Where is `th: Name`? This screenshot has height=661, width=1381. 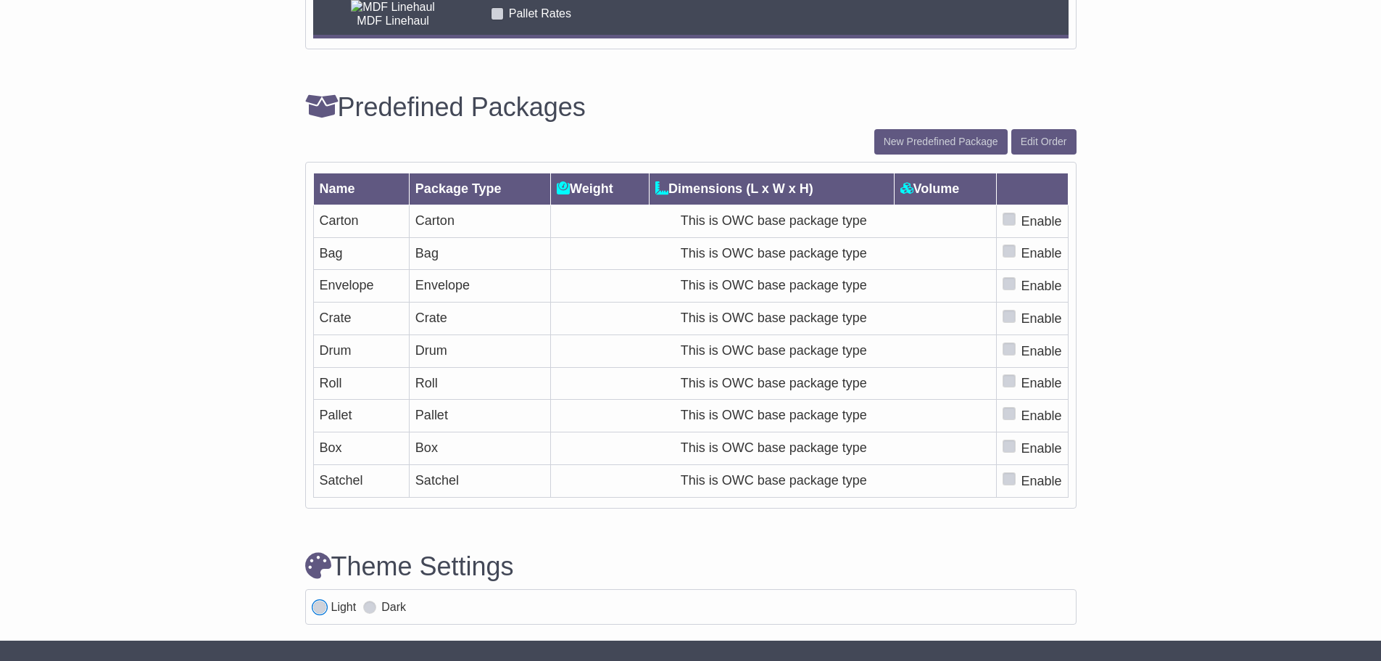 th: Name is located at coordinates (361, 189).